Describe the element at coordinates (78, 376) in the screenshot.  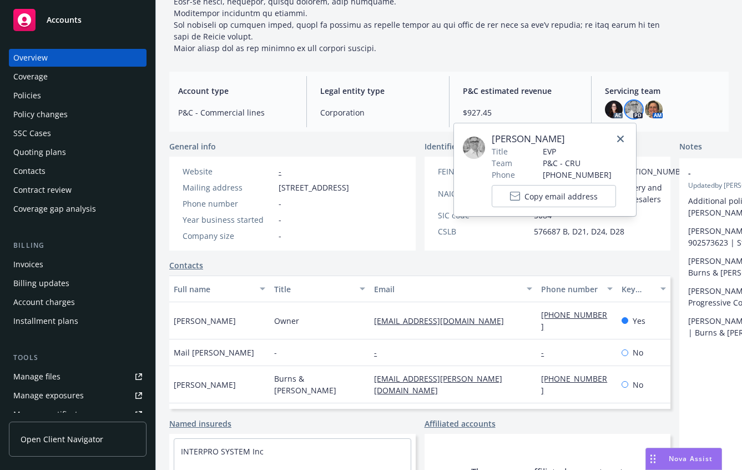
I see `a: Manage files` at that location.